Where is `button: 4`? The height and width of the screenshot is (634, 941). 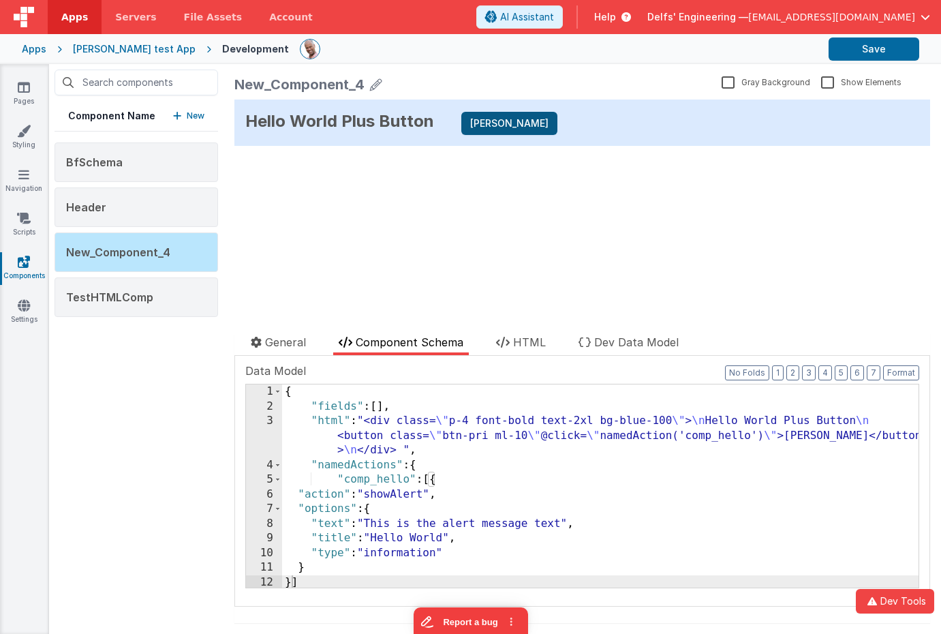
button: 4 is located at coordinates (825, 373).